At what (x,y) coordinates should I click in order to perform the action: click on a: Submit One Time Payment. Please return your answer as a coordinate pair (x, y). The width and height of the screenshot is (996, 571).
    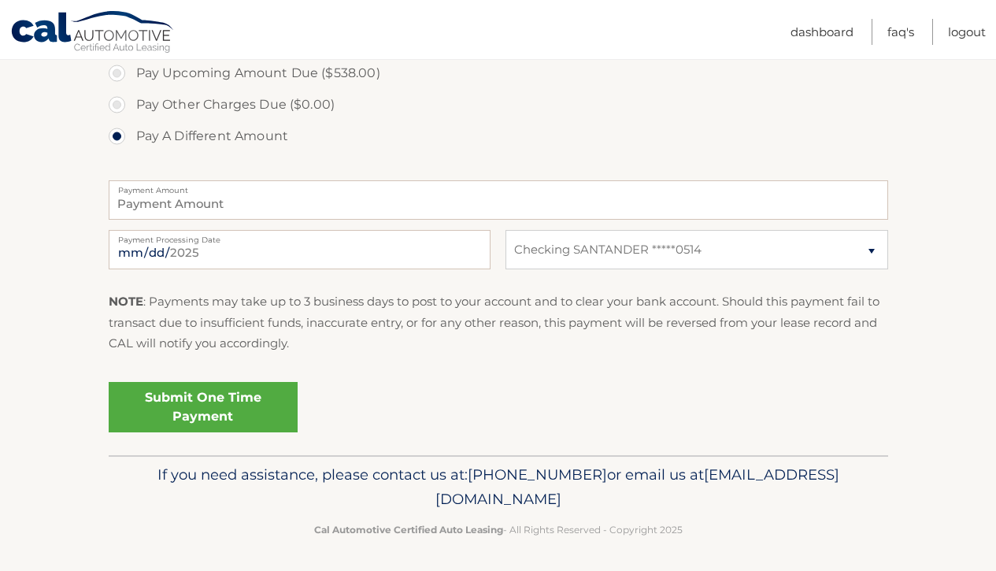
    Looking at the image, I should click on (203, 407).